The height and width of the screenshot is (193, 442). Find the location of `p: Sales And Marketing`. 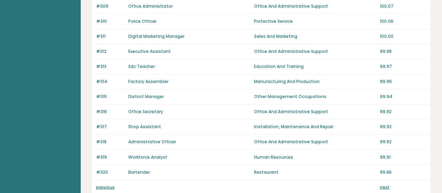

p: Sales And Marketing is located at coordinates (315, 36).